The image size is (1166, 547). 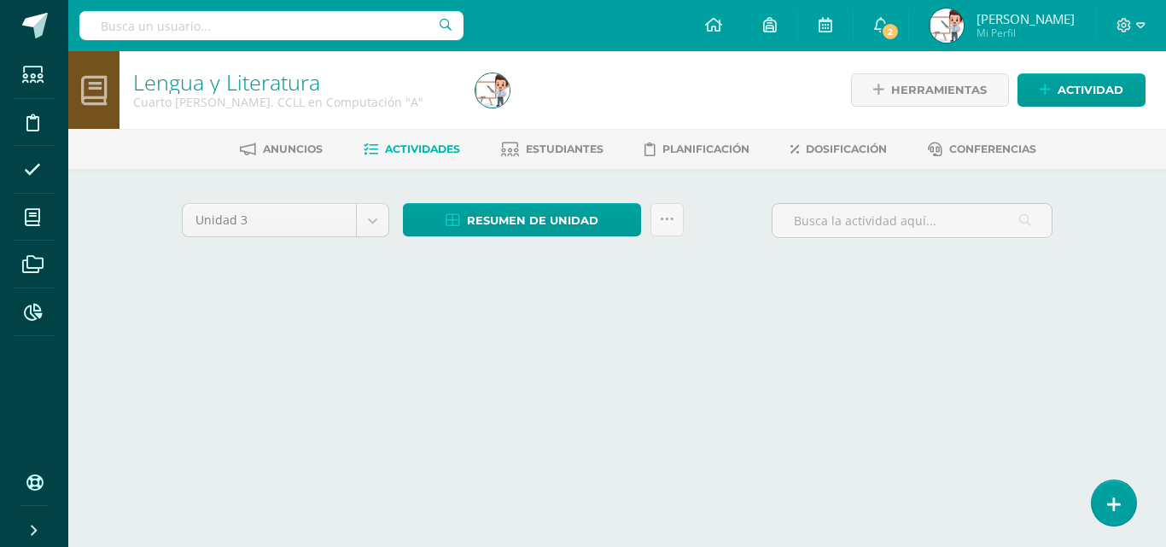 What do you see at coordinates (1082, 90) in the screenshot?
I see `a: Actividad` at bounding box center [1082, 90].